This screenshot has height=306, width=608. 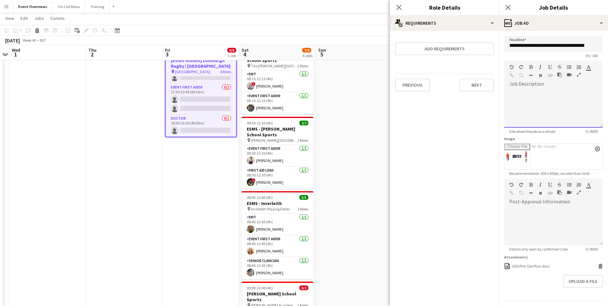 What do you see at coordinates (167, 54) in the screenshot?
I see `span: 3` at bounding box center [167, 54].